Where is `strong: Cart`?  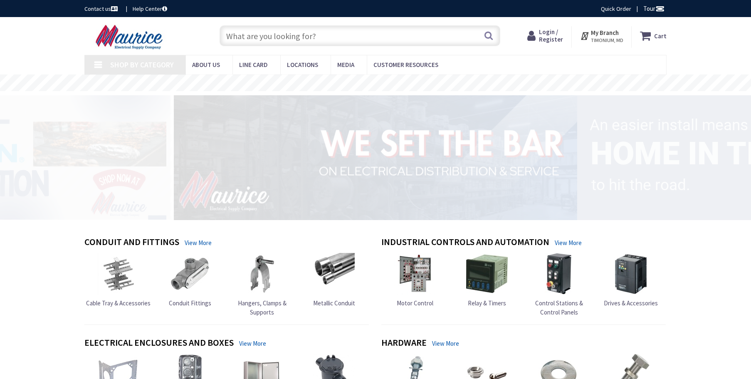
strong: Cart is located at coordinates (660, 36).